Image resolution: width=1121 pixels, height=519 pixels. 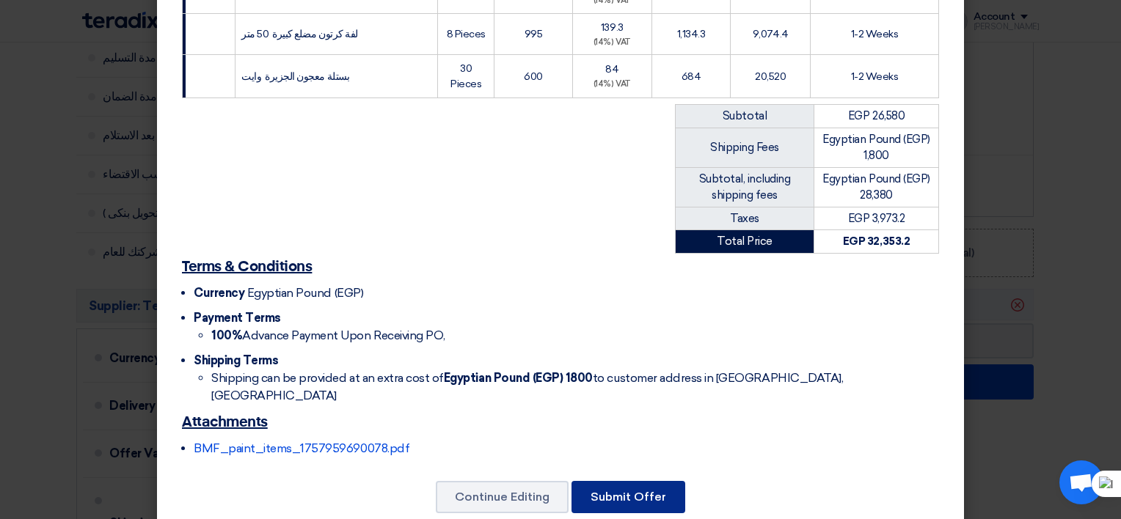 I want to click on span: EGP 3,973.2, so click(x=876, y=219).